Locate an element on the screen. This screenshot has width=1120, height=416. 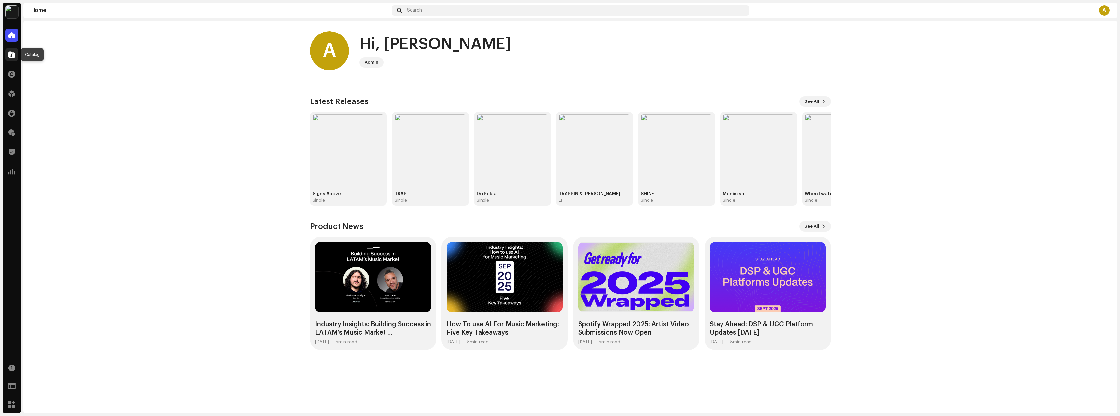
div: When I watch I Can is located at coordinates (840, 194).